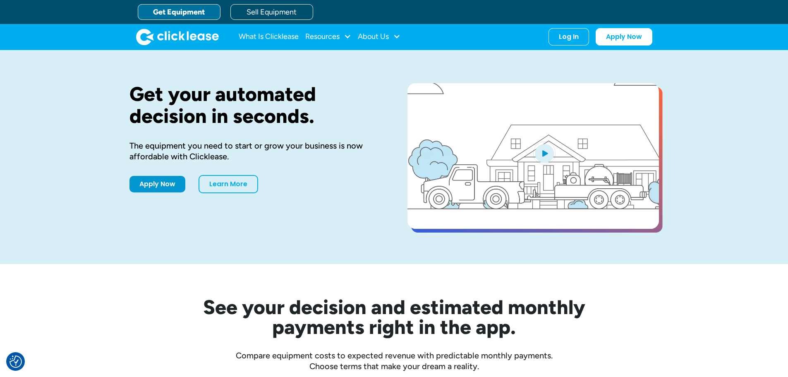  I want to click on h1: Get your automated decision in seconds., so click(255, 105).